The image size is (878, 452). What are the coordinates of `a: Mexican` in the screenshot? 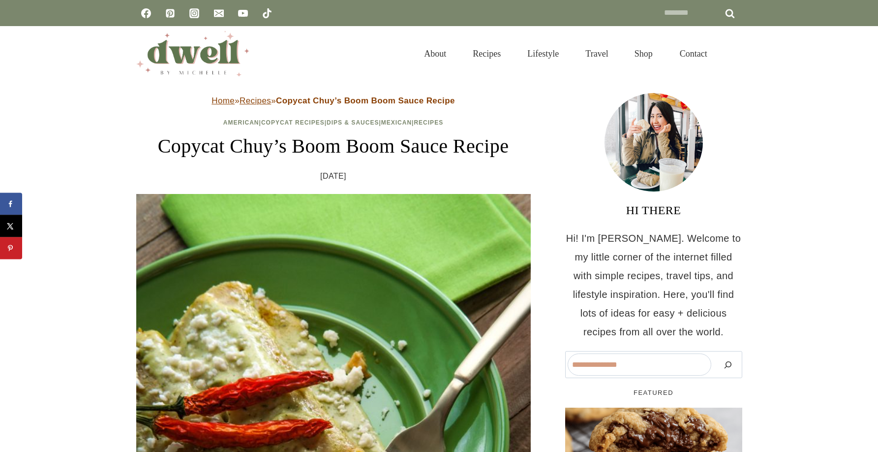 It's located at (396, 122).